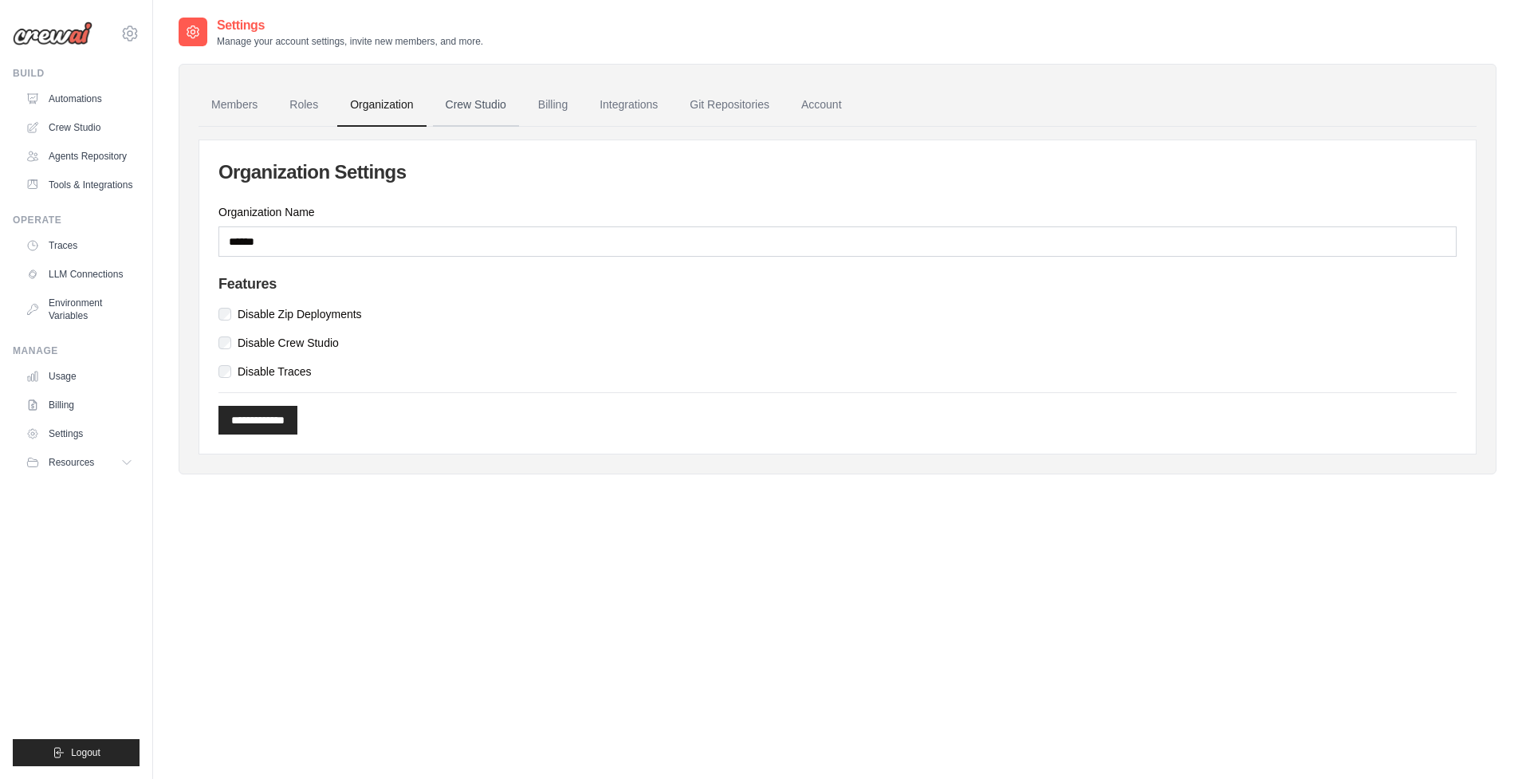  I want to click on label: Disable Traces, so click(274, 372).